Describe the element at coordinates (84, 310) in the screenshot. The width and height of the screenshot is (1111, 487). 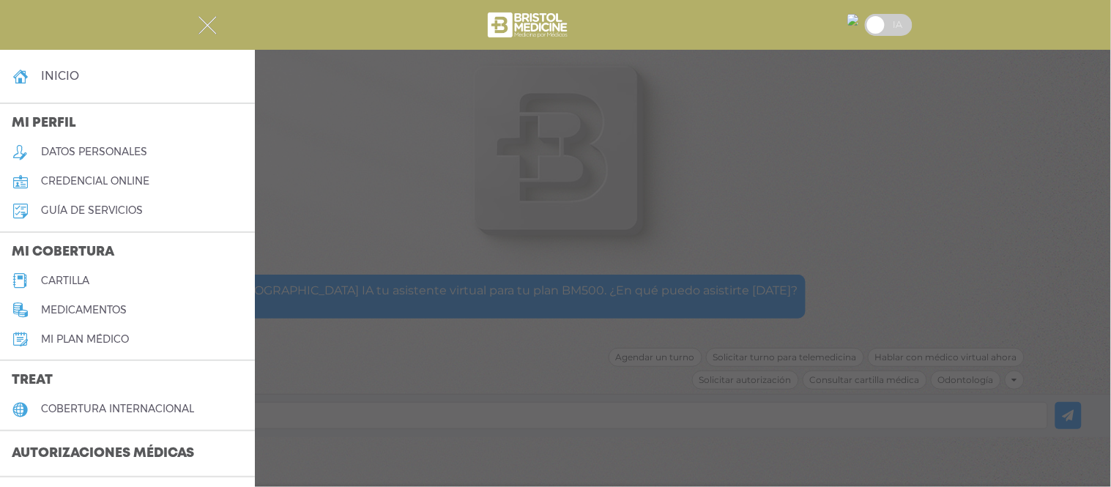
I see `h5: medicamentos` at that location.